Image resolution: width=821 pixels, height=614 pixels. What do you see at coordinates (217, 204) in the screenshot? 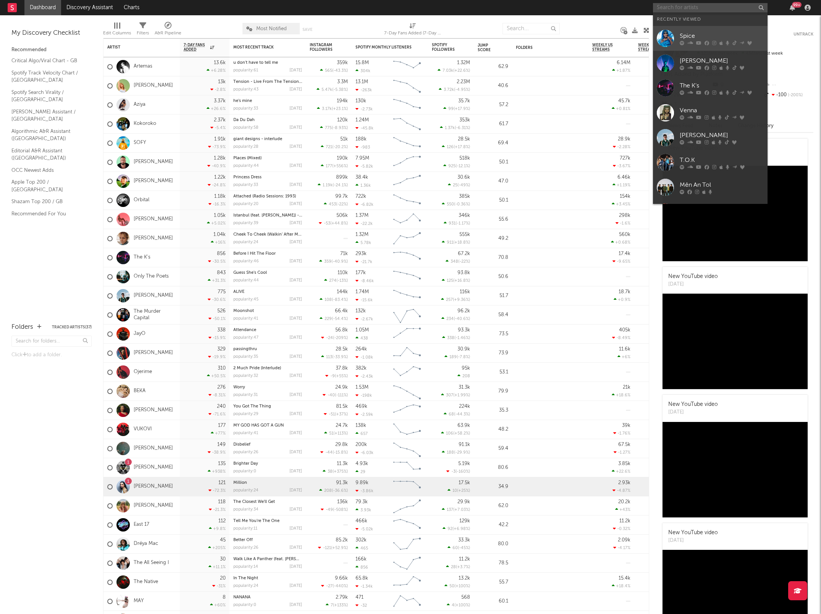
I see `div: -16.3 %` at bounding box center [217, 204].